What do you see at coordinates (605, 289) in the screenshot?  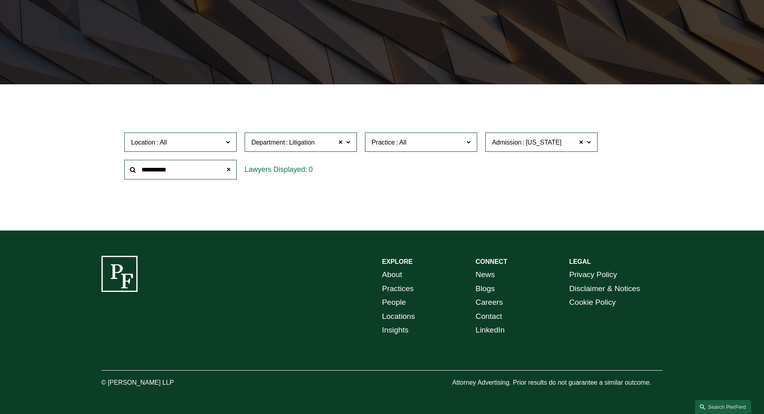 I see `a: Disclaimer & Notices` at bounding box center [605, 289].